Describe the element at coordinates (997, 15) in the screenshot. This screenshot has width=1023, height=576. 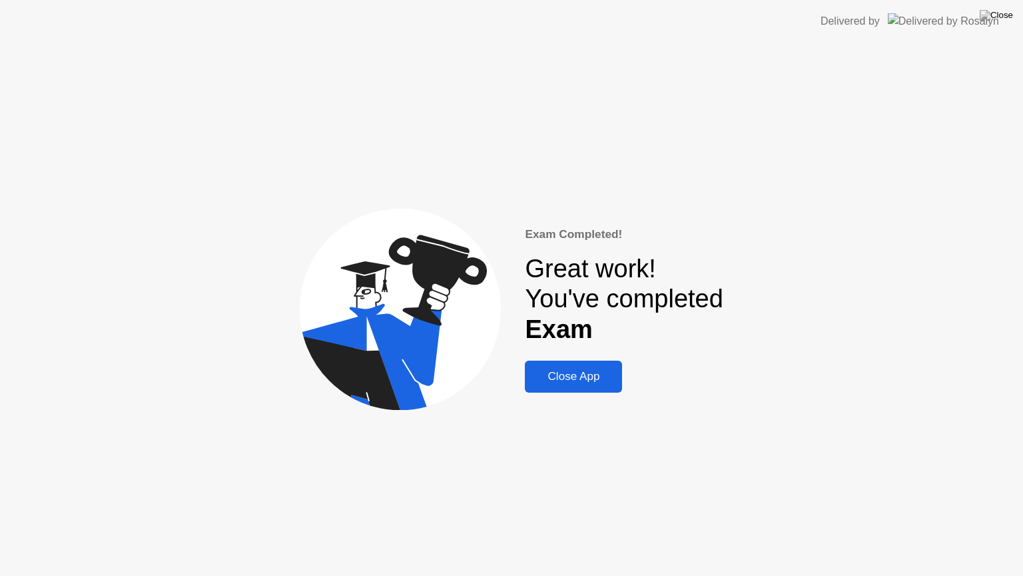
I see `img: Close` at that location.